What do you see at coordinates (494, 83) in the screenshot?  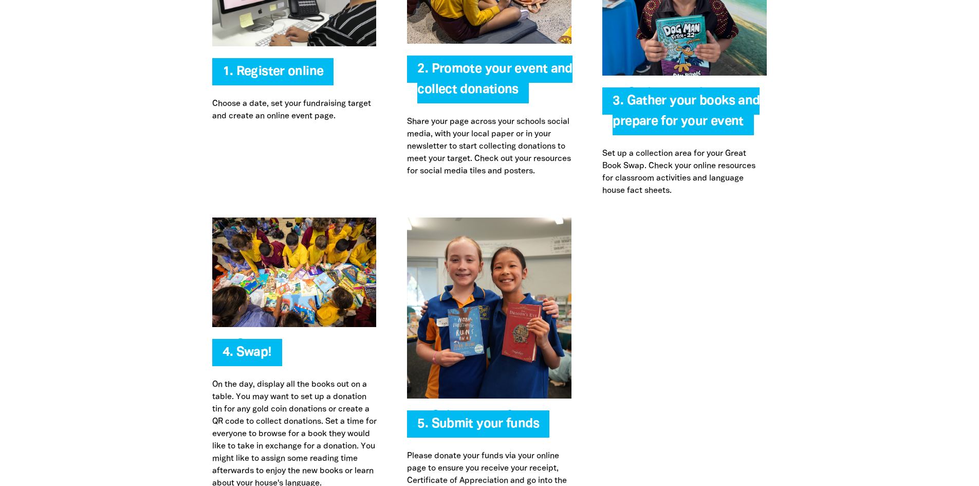 I see `span: 2. Promote your event and collect donations` at bounding box center [494, 83].